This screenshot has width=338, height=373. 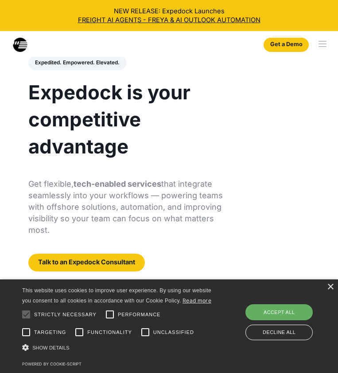 I want to click on a: Get a Demo, so click(x=286, y=45).